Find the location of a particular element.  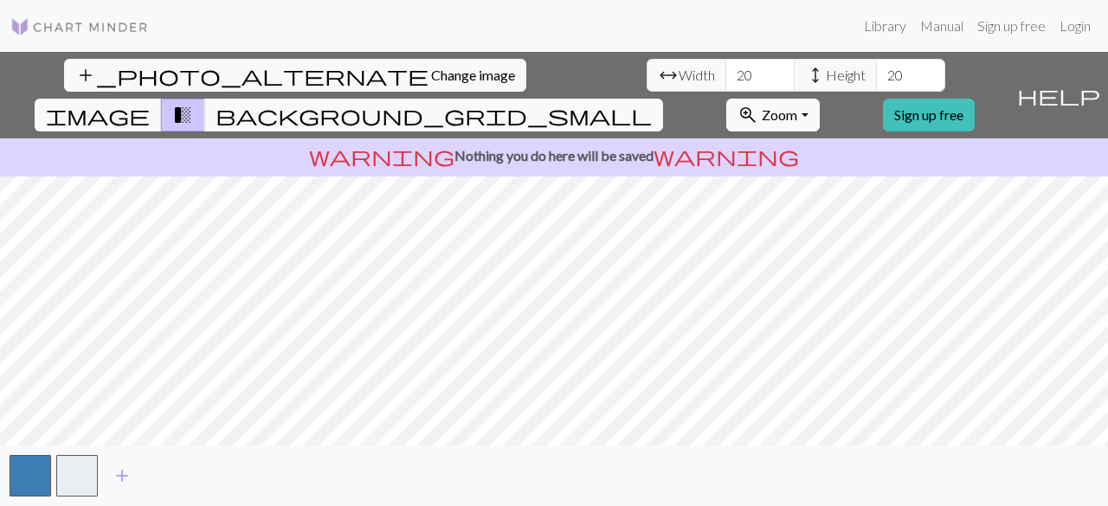

a: Manual is located at coordinates (942, 26).